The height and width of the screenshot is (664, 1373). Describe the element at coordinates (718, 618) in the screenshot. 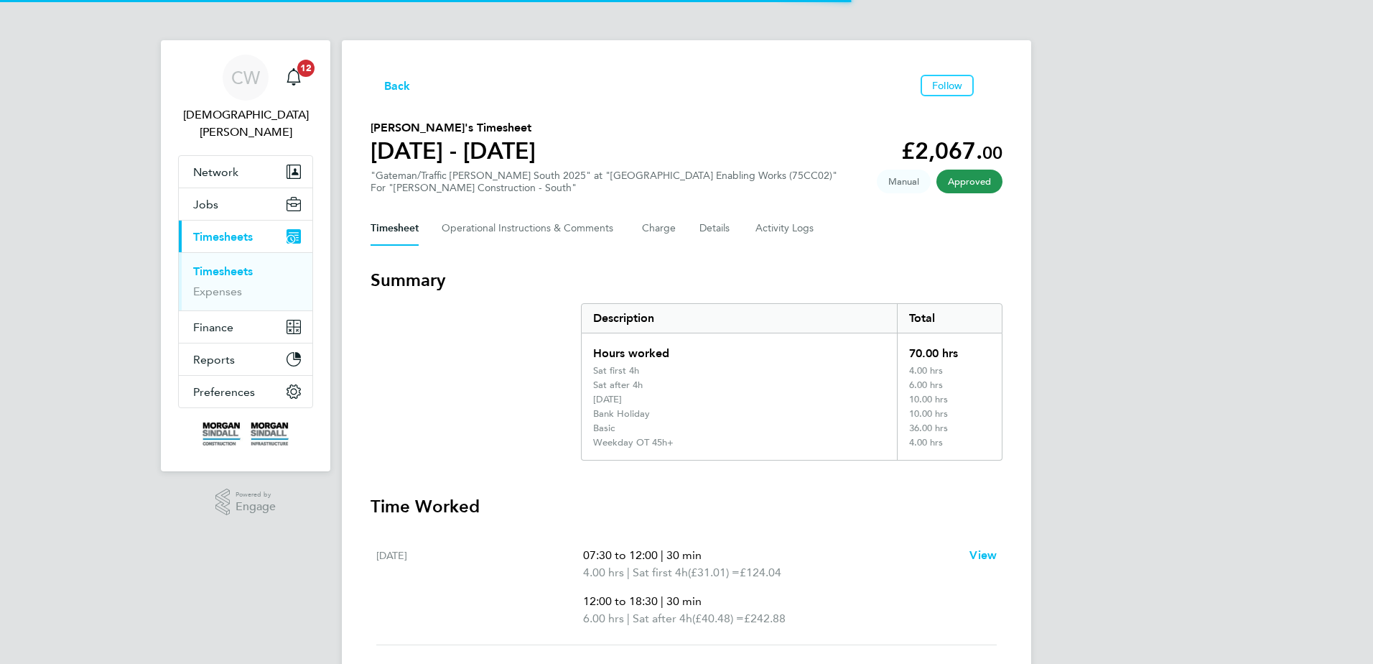

I see `span: (£40.48) =` at that location.